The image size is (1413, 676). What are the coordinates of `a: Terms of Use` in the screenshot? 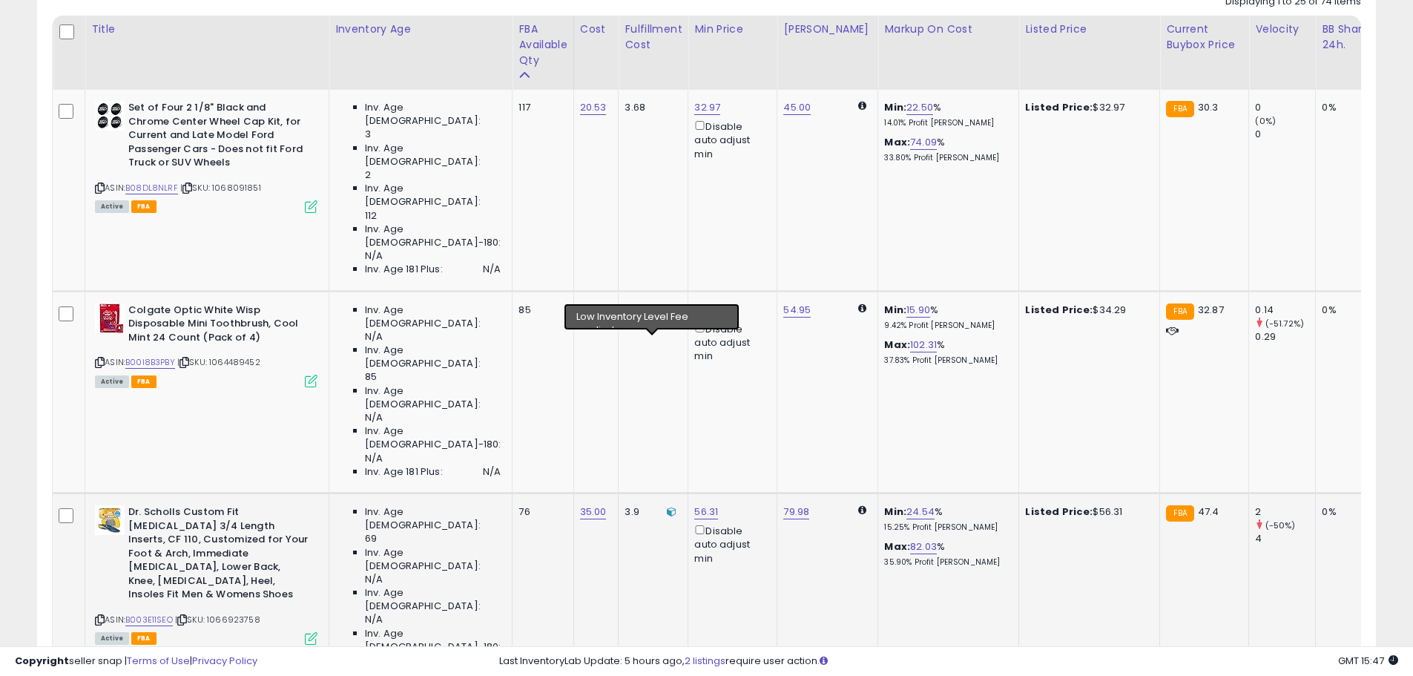 It's located at (158, 660).